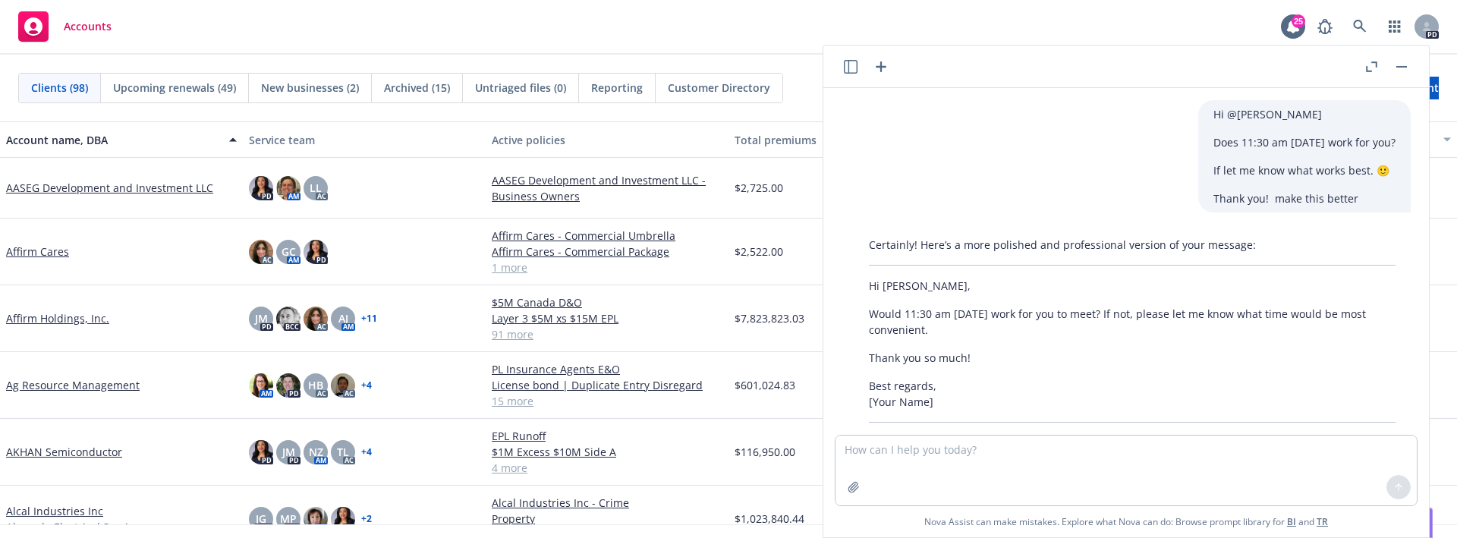 The height and width of the screenshot is (538, 1457). Describe the element at coordinates (1305, 170) in the screenshot. I see `p: If let me know what works best. 🙂` at that location.